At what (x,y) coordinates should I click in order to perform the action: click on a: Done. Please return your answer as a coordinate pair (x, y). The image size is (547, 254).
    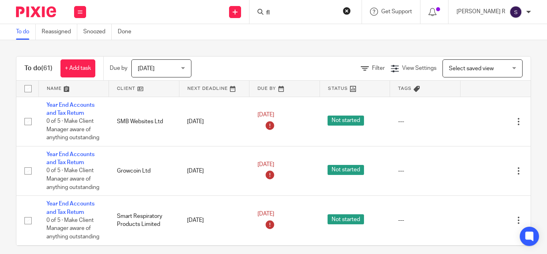
    Looking at the image, I should click on (127, 32).